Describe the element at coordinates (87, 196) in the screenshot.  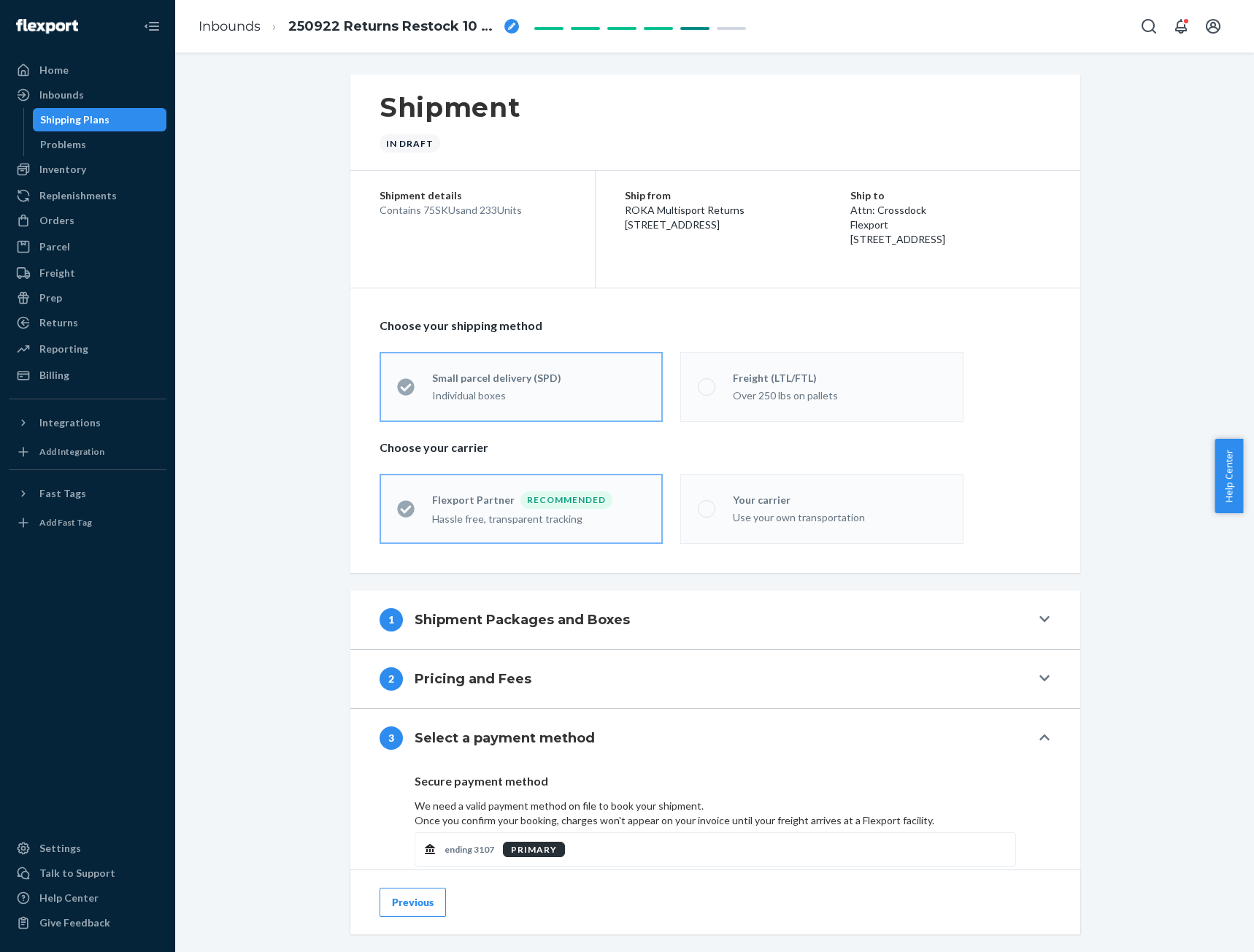
I see `a: Replenishments` at that location.